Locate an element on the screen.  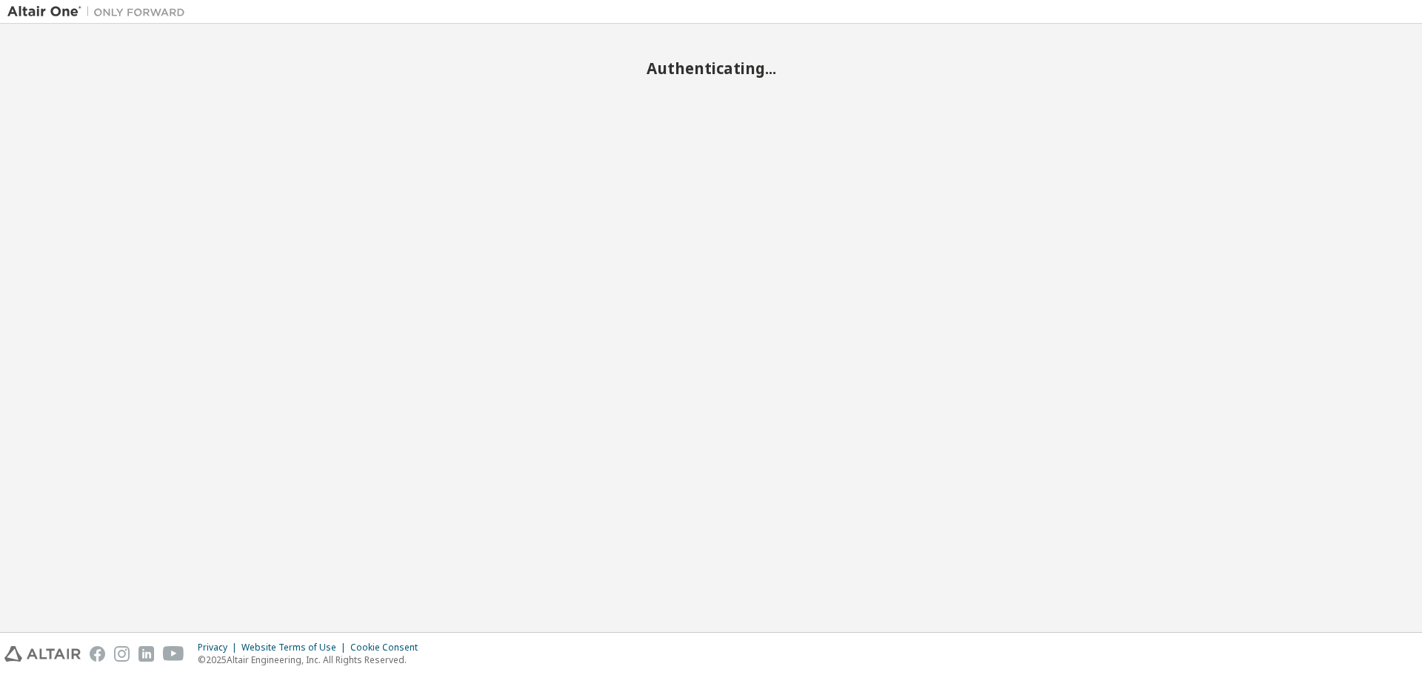
div: Website Terms of Use is located at coordinates (296, 647).